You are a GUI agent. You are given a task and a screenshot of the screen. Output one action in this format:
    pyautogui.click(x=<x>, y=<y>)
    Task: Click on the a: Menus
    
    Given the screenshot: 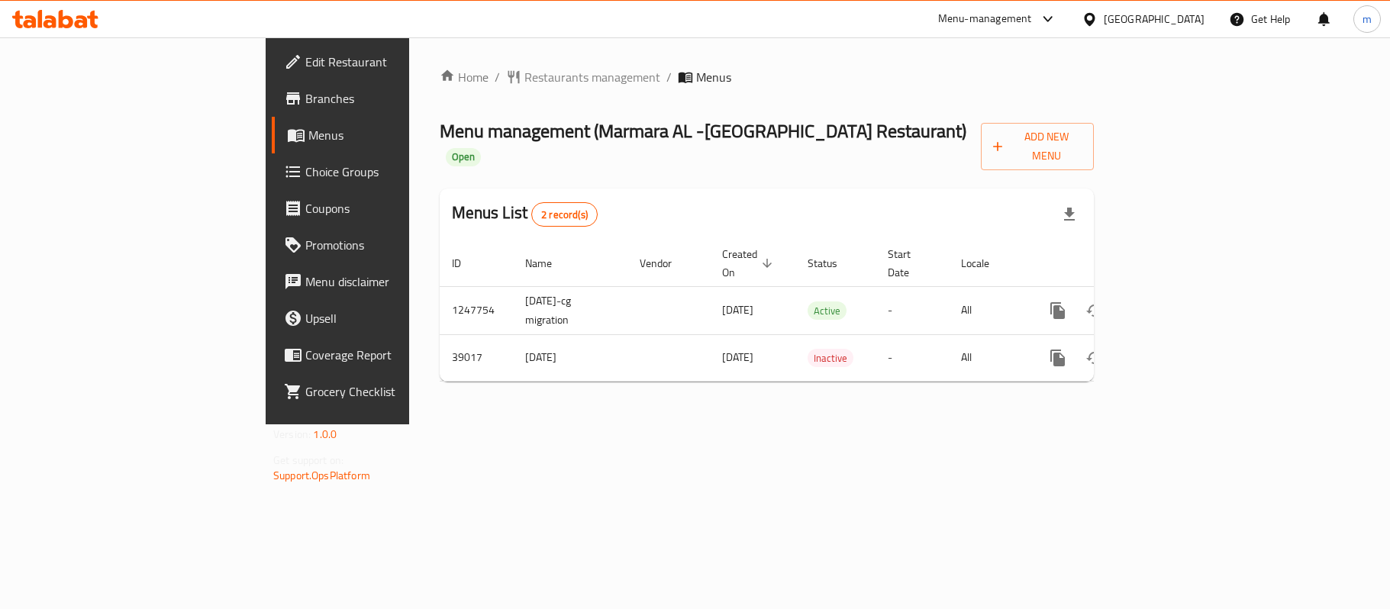 What is the action you would take?
    pyautogui.click(x=385, y=135)
    